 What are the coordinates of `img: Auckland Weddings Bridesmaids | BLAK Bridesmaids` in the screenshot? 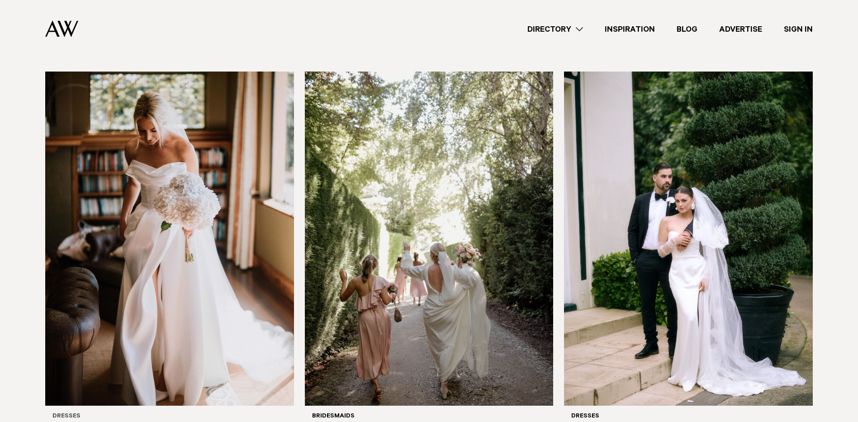 It's located at (429, 238).